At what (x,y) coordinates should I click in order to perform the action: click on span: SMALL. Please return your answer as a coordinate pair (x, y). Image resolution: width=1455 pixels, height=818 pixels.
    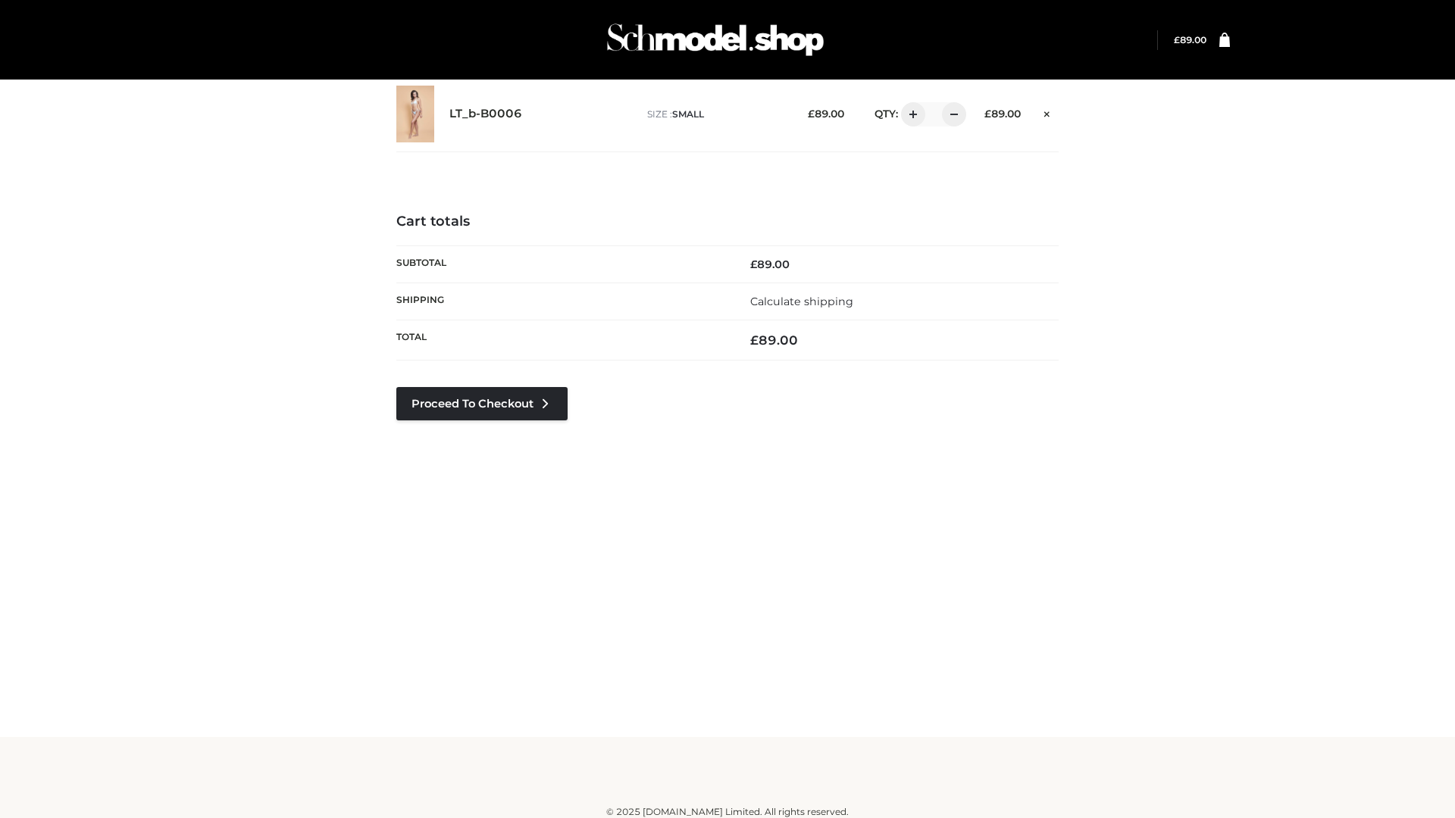
    Looking at the image, I should click on (688, 114).